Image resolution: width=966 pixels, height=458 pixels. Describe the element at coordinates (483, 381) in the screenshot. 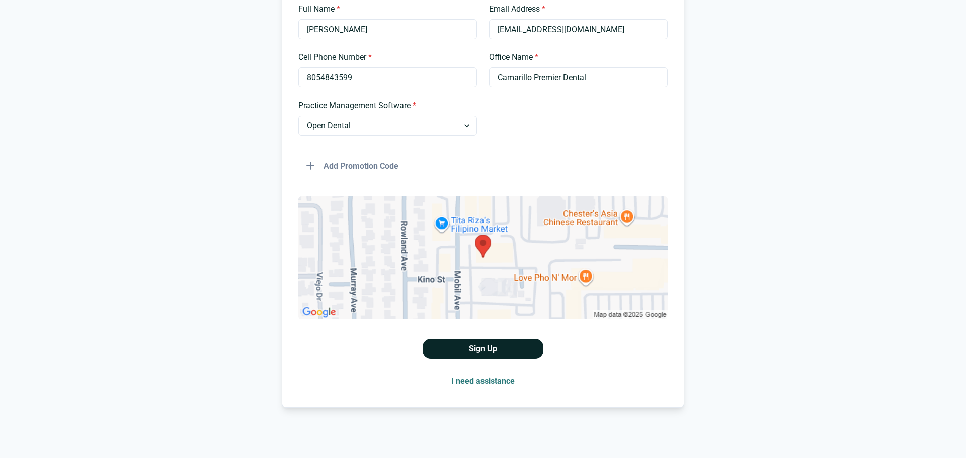

I see `button: I need assistance` at that location.